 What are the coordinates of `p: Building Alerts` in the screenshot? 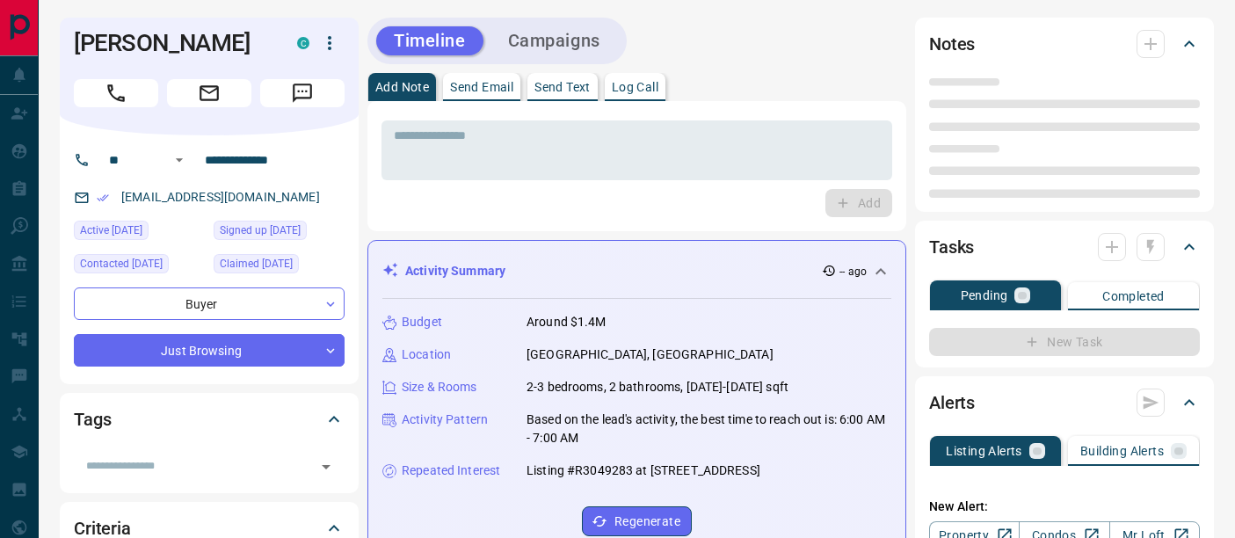 It's located at (1122, 451).